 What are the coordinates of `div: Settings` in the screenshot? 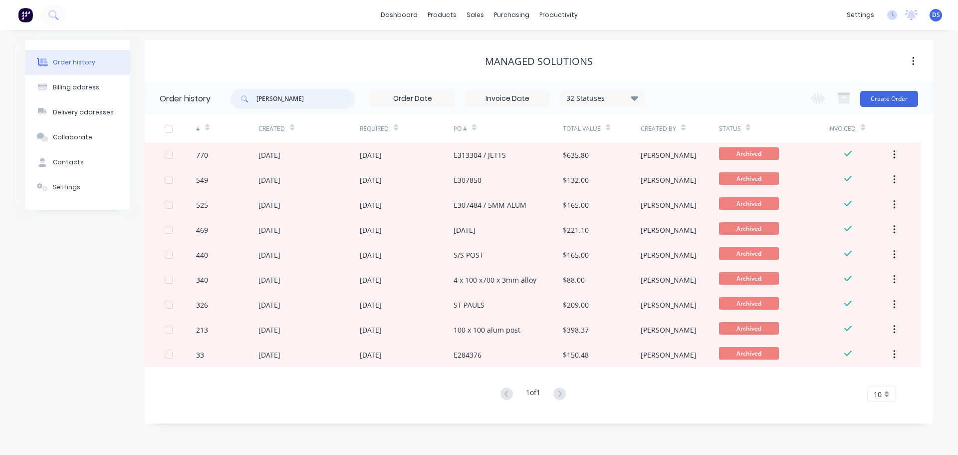 It's located at (66, 187).